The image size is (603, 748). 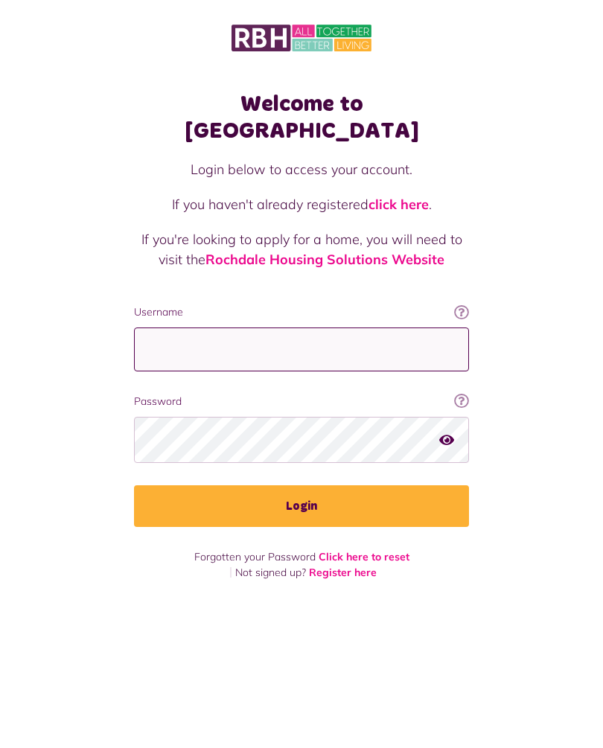 I want to click on a: Click here to reset, so click(x=364, y=556).